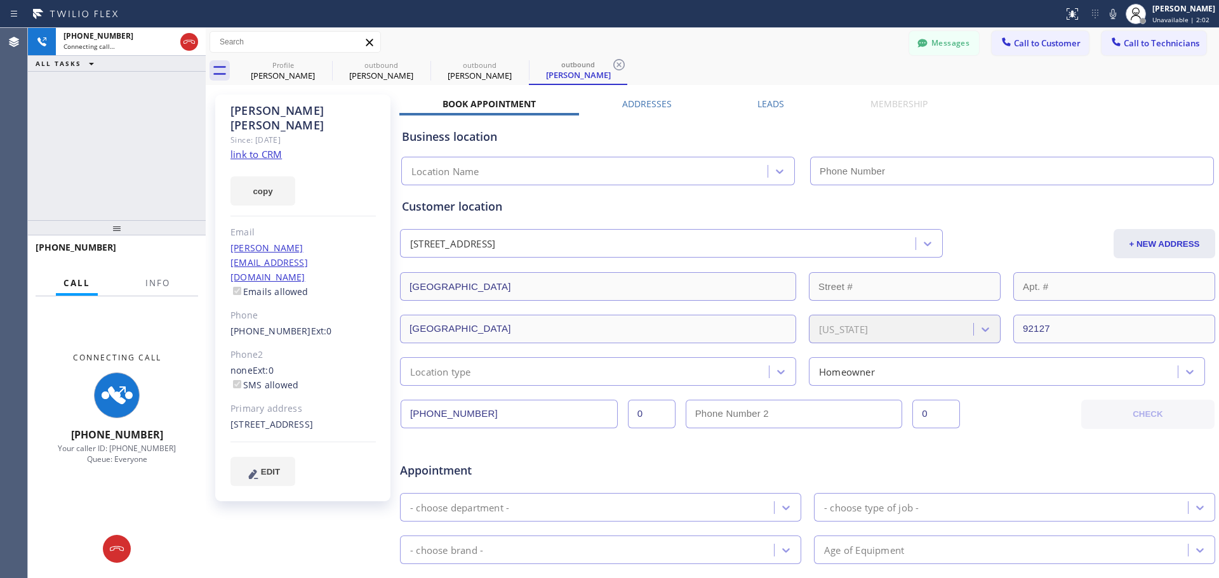  What do you see at coordinates (847, 371) in the screenshot?
I see `div: Homeowner` at bounding box center [847, 371].